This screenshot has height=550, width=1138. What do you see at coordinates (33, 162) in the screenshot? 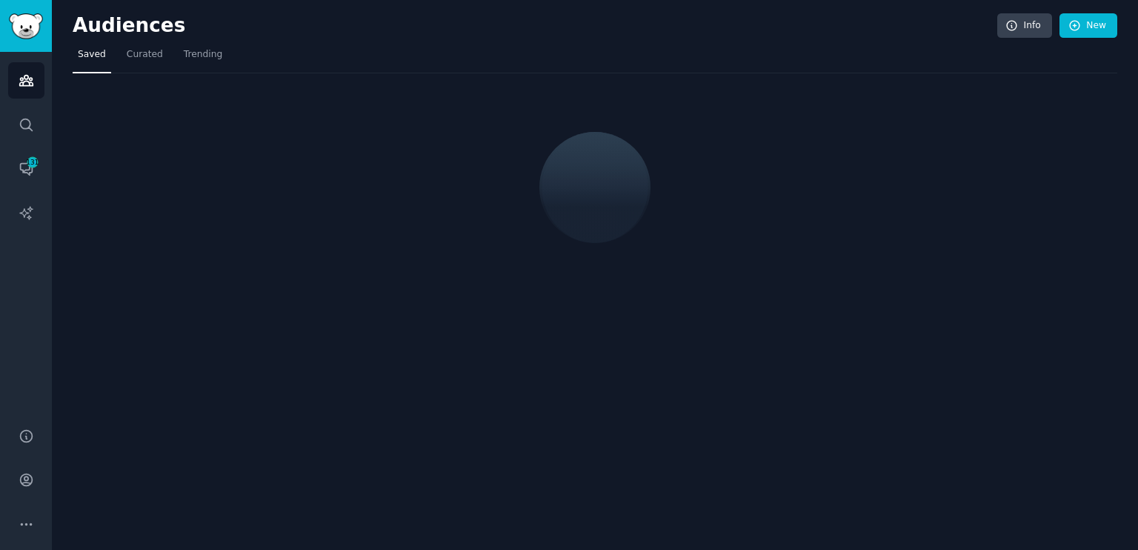
I see `span: 131` at bounding box center [33, 162].